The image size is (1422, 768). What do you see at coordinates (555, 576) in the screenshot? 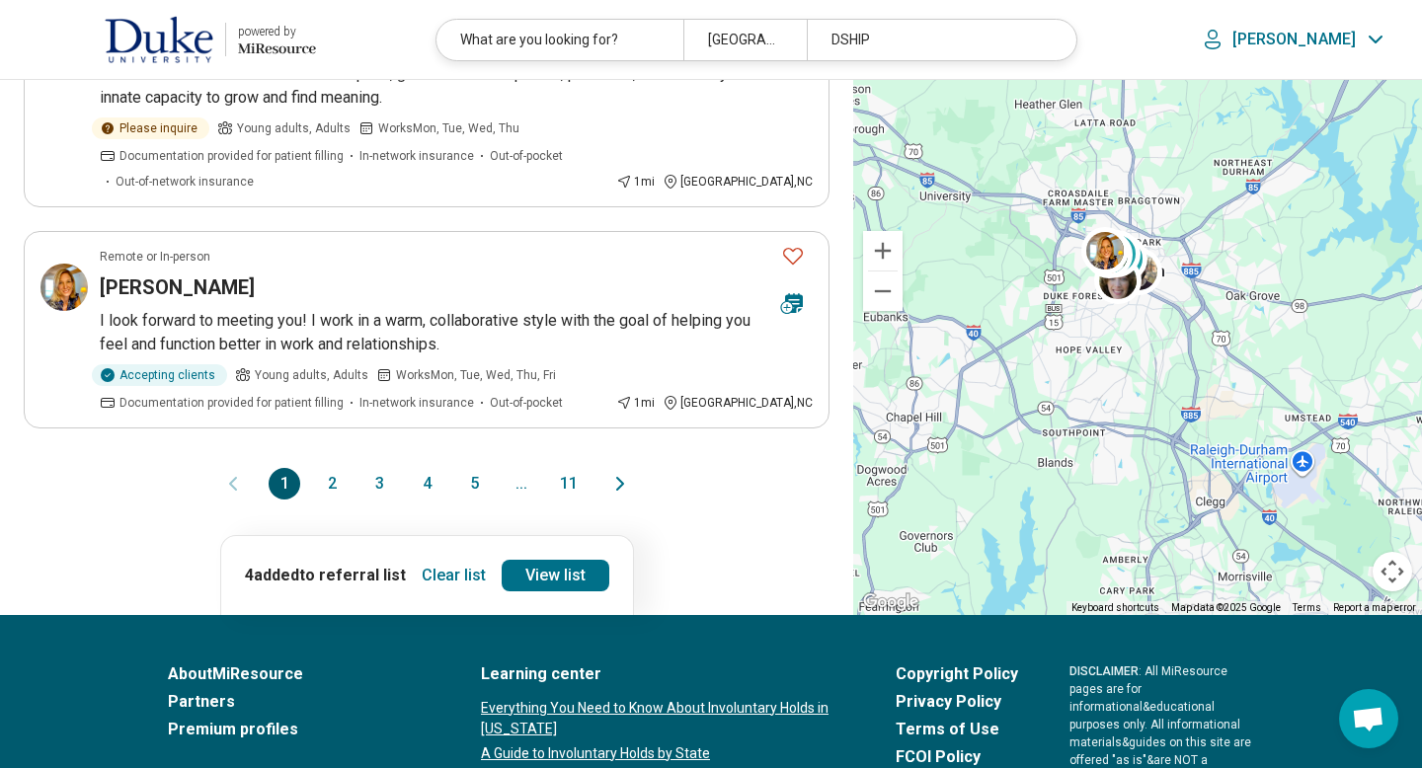
I see `a: View list` at bounding box center [555, 576].